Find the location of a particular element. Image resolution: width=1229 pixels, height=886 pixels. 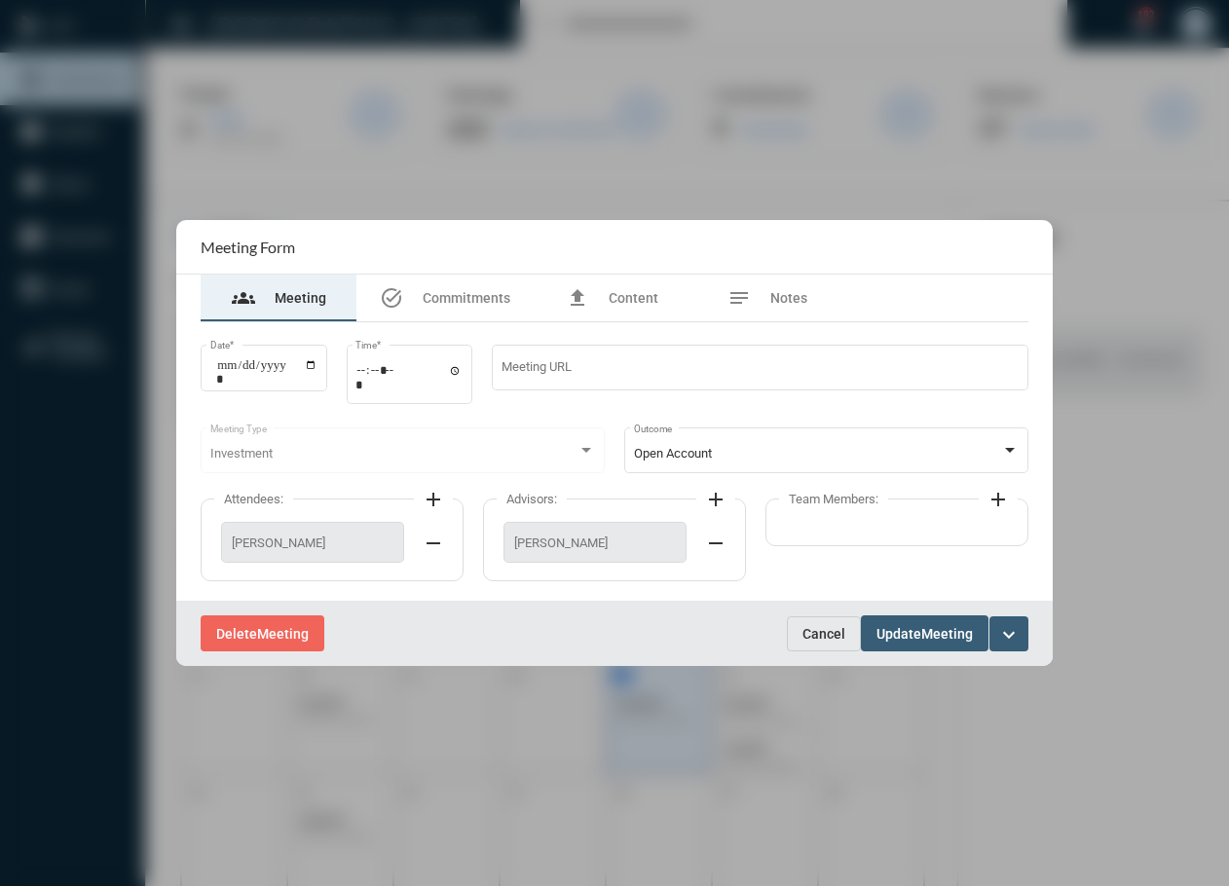

span: Open Account is located at coordinates (673, 453).